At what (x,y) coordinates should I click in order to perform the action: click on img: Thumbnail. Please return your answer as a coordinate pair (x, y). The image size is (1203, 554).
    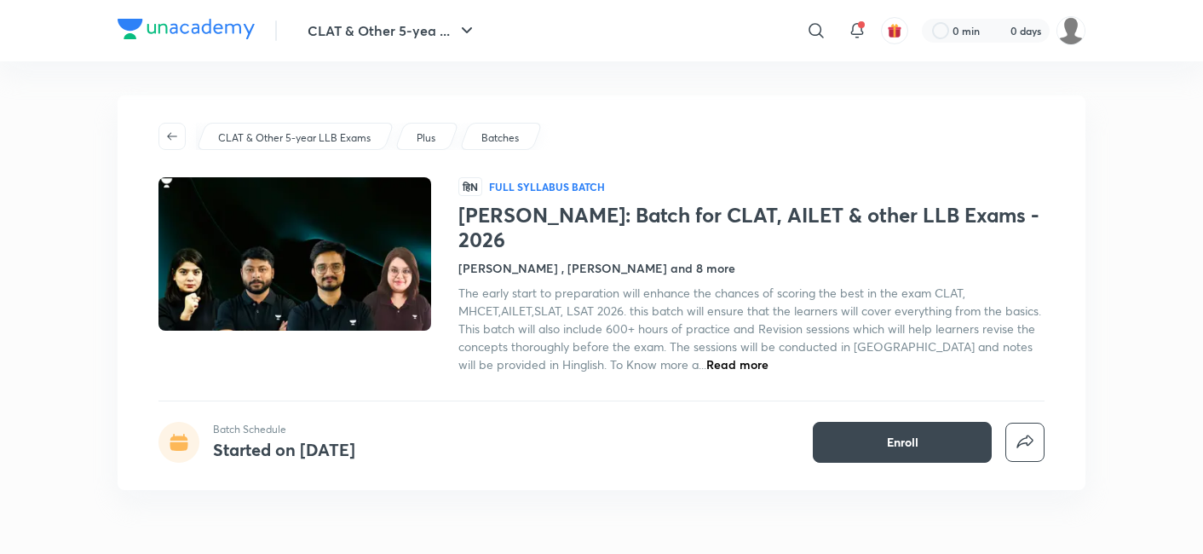
    Looking at the image, I should click on (295, 254).